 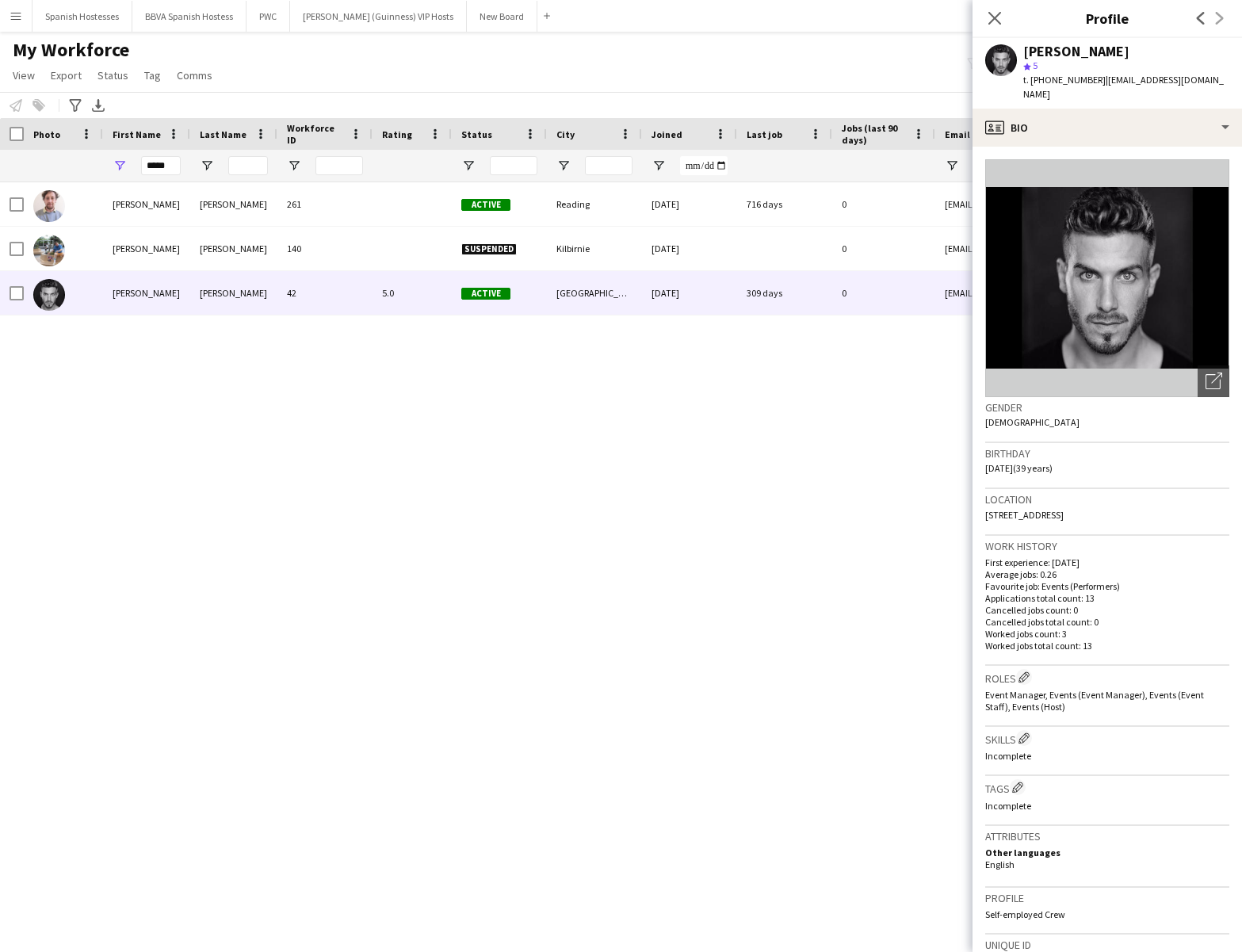 I want to click on button: BBVA Spanish Hostess, so click(x=189, y=16).